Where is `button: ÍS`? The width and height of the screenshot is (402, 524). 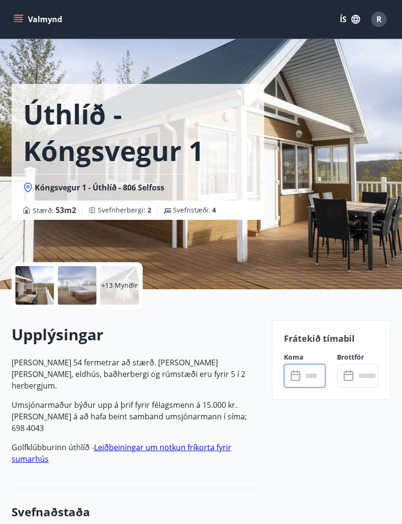 button: ÍS is located at coordinates (350, 19).